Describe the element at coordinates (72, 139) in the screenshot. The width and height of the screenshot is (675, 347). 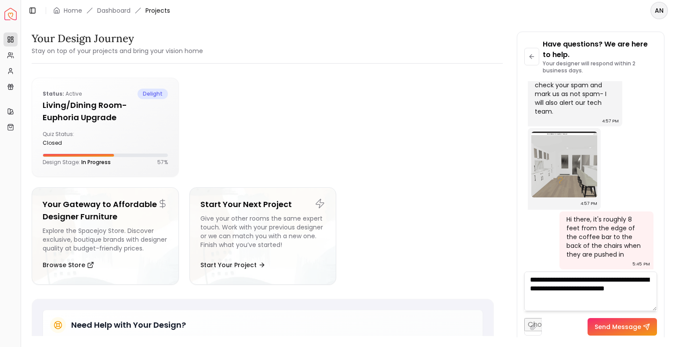
I see `div: Quiz Status:` at that location.